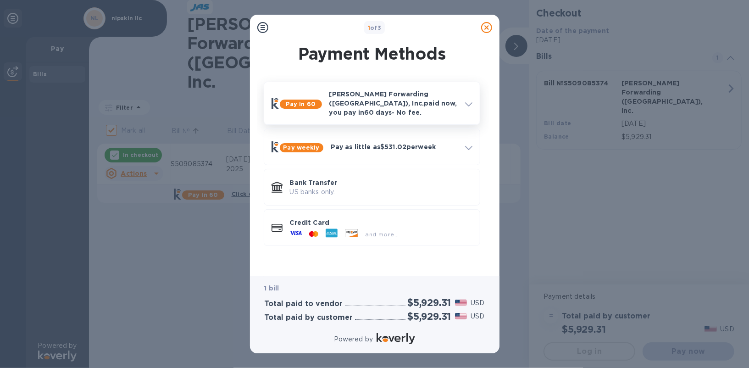  Describe the element at coordinates (372, 54) in the screenshot. I see `h1: Payment Methods` at that location.